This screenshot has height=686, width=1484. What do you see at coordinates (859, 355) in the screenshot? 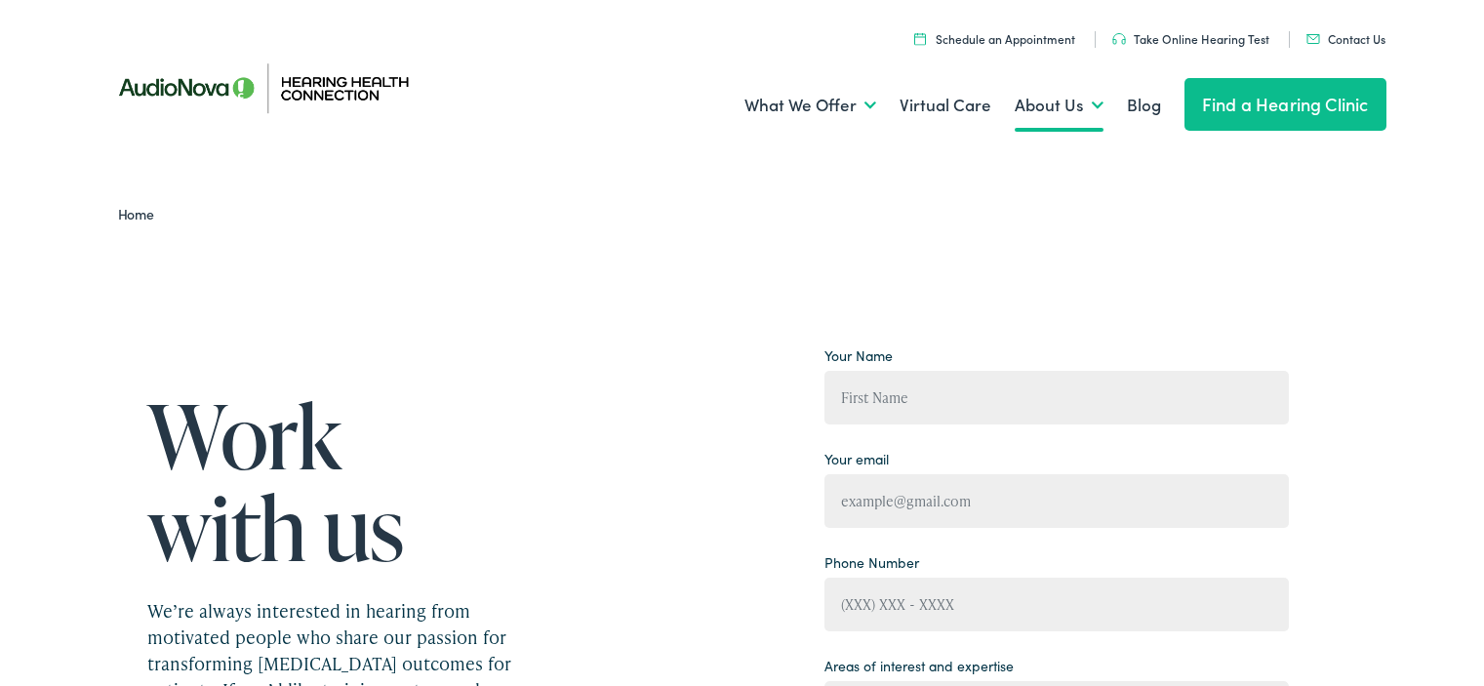
I see `label: Your Name` at bounding box center [859, 355].